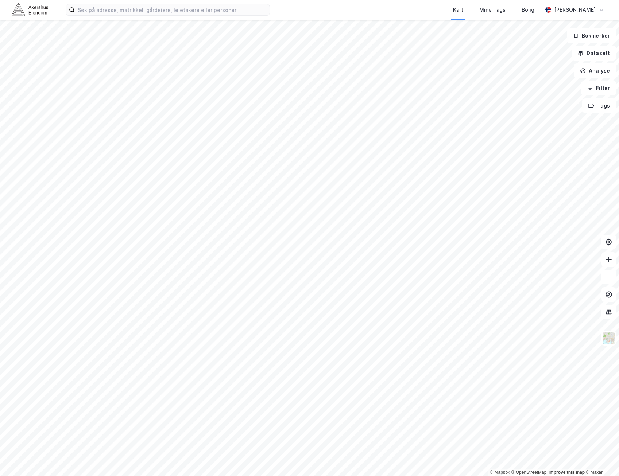 This screenshot has width=619, height=476. Describe the element at coordinates (492, 10) in the screenshot. I see `div: Mine Tags` at that location.